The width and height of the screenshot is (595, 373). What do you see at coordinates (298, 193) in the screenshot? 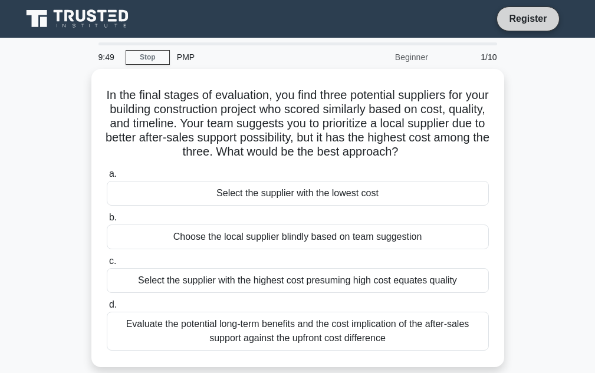
I see `div: Select the supplier with the lowest cost` at bounding box center [298, 193].